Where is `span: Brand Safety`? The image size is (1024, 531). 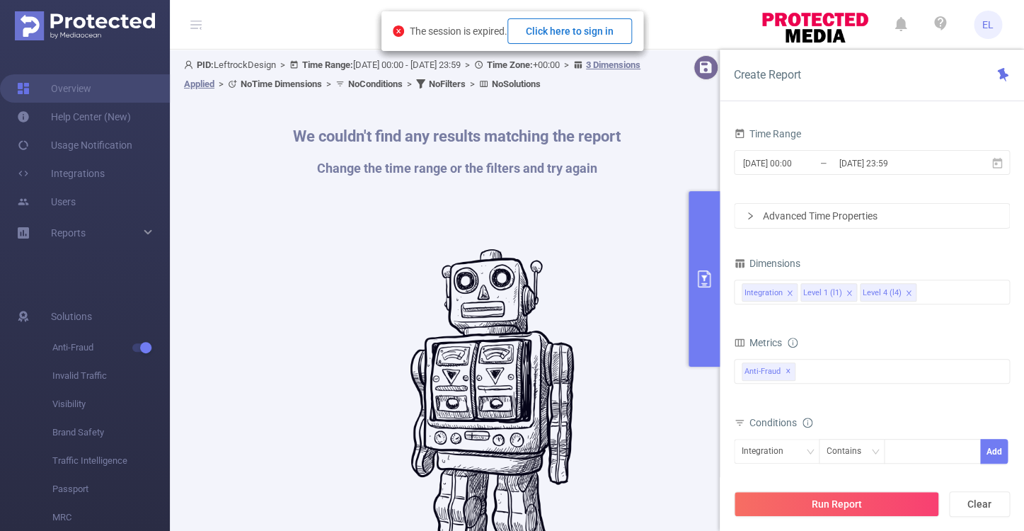
span: Brand Safety is located at coordinates (111, 432).